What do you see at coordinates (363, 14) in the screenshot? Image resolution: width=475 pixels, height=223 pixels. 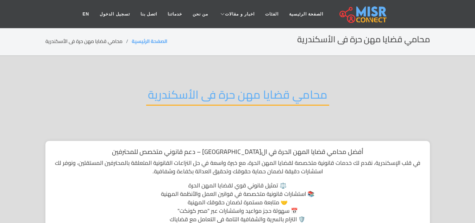 I see `img: main.misr_connect` at bounding box center [363, 14].